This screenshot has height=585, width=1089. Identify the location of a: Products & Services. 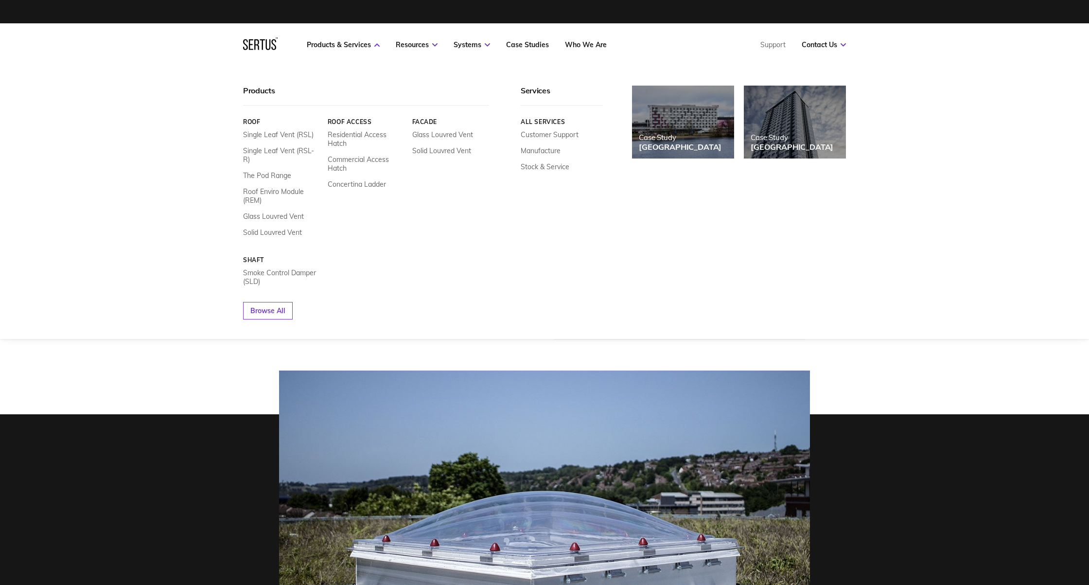
(343, 45).